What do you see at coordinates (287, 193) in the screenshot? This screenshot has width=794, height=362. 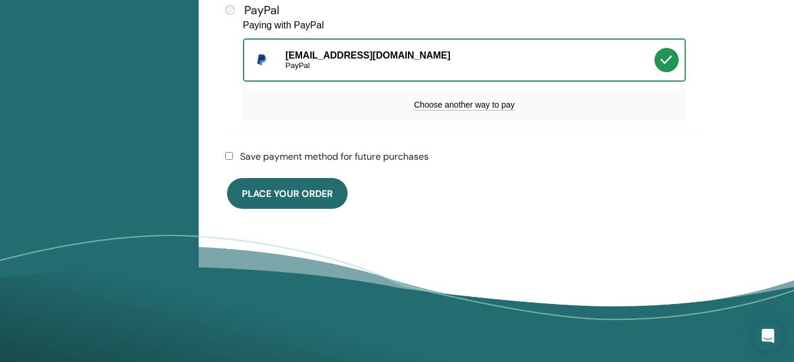 I see `button: Place Your Order` at bounding box center [287, 193].